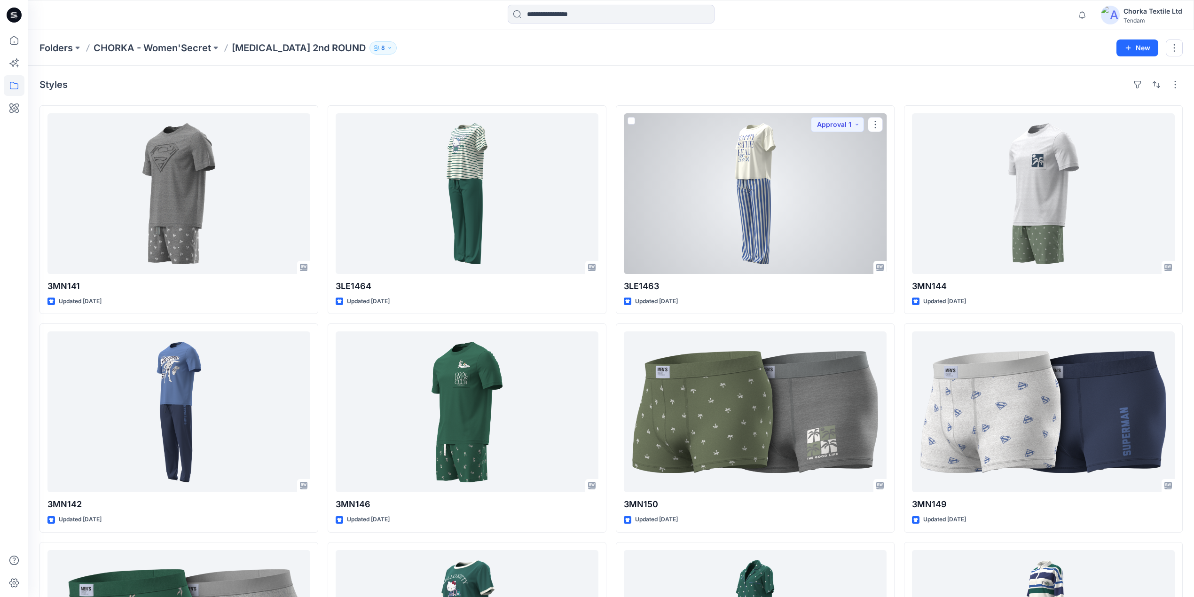 The image size is (1194, 597). Describe the element at coordinates (467, 412) in the screenshot. I see `a: 3MN146` at that location.